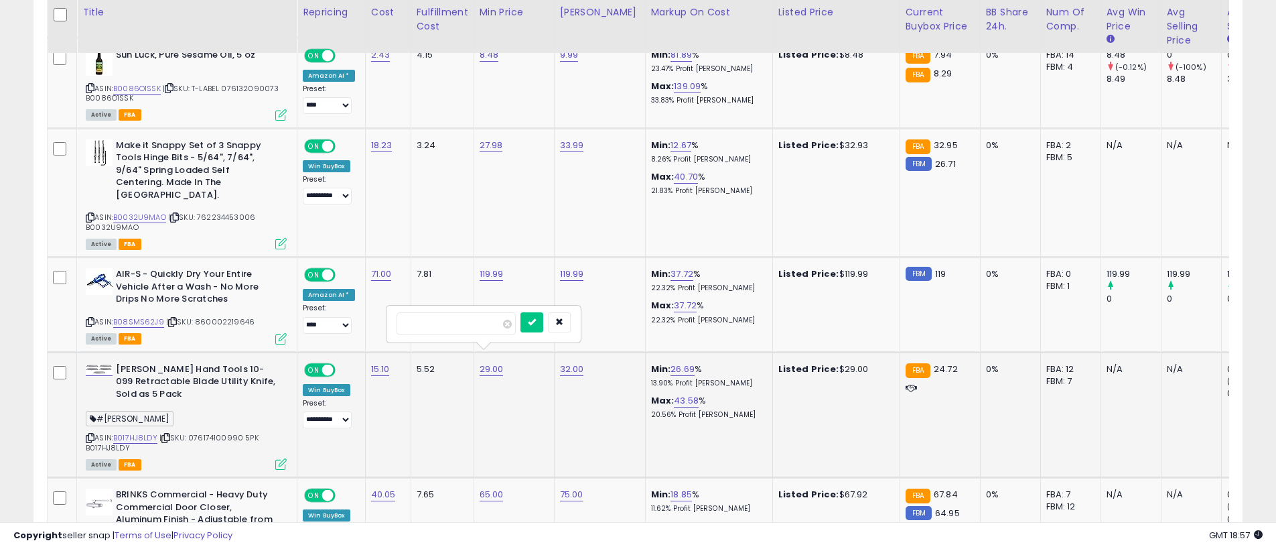 The width and height of the screenshot is (1276, 549). Describe the element at coordinates (440, 145) in the screenshot. I see `div: 3.24` at that location.